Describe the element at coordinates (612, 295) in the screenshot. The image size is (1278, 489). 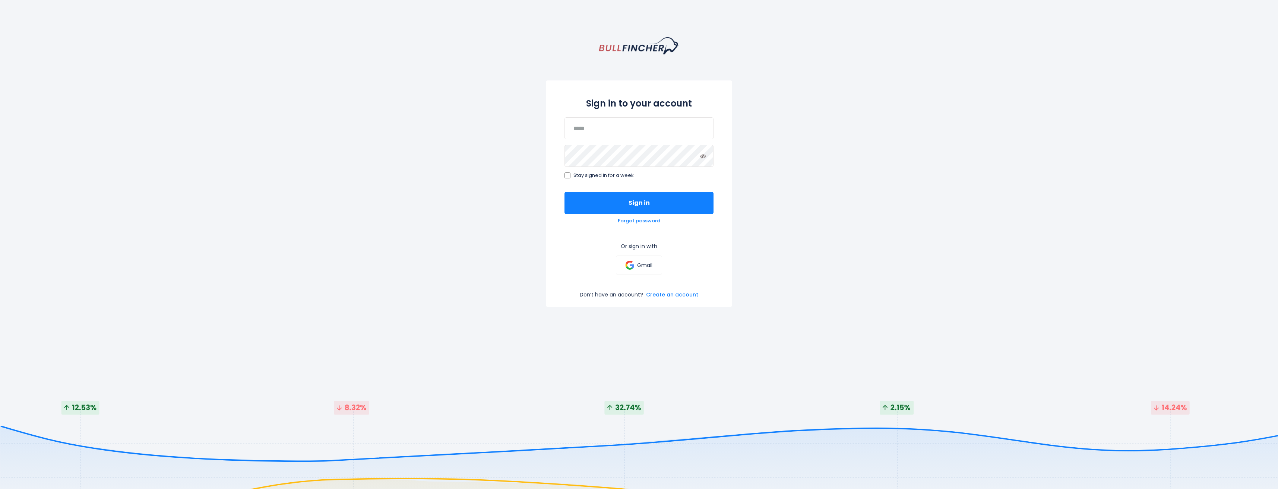
I see `p: Don’t have an account?` at that location.